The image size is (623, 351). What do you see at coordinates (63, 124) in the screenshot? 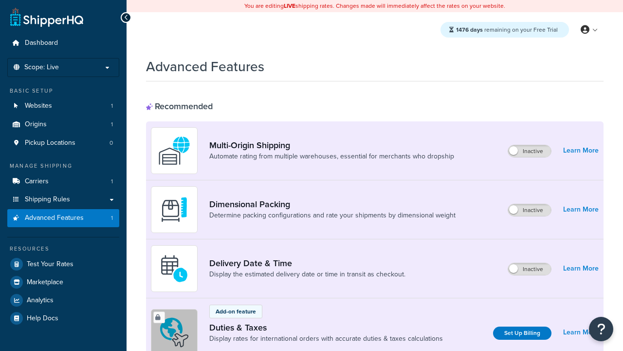
I see `li: Origins` at bounding box center [63, 124].